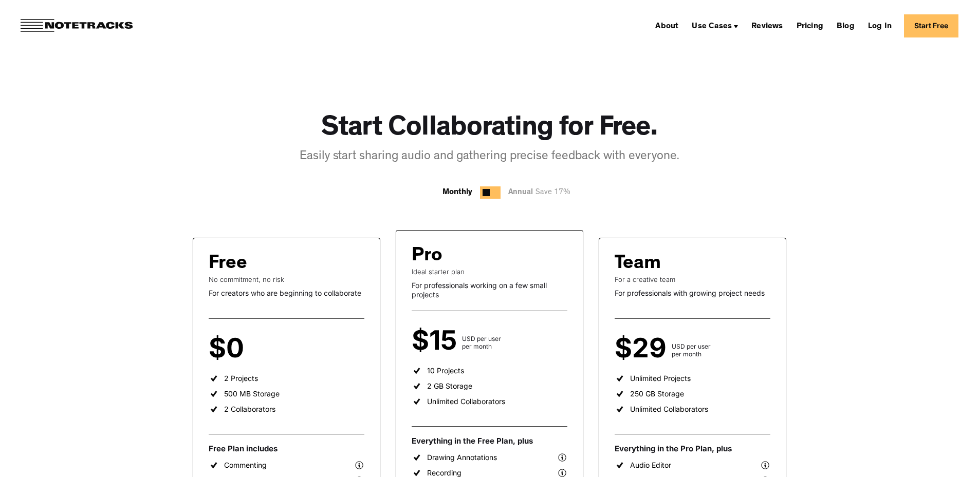  What do you see at coordinates (541, 193) in the screenshot?
I see `div: Annual` at bounding box center [541, 193].